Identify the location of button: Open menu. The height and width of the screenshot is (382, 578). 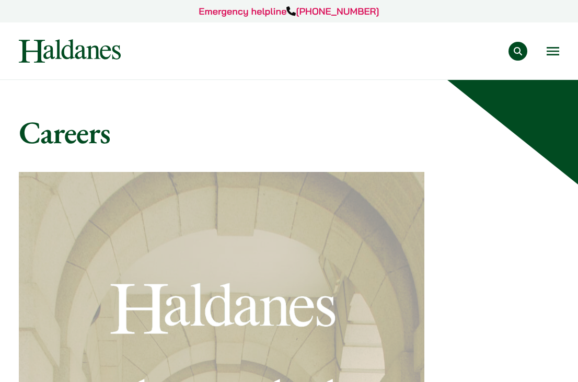
(553, 51).